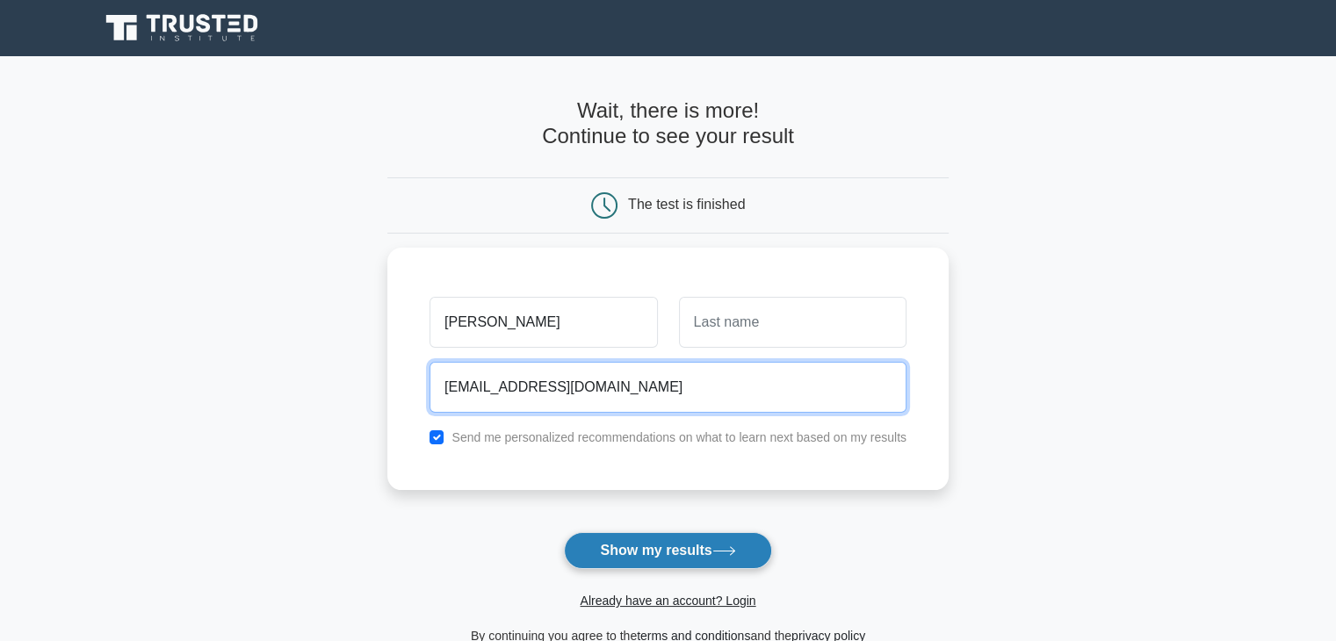  I want to click on a: Already have an account? Login, so click(668, 601).